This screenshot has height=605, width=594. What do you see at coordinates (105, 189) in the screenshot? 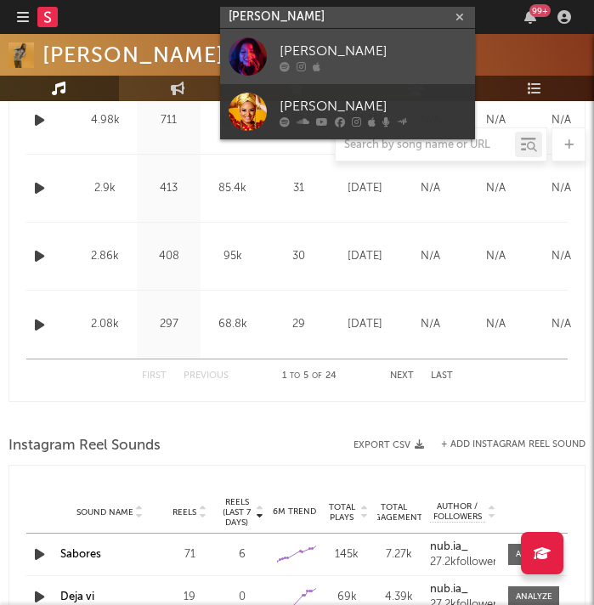
I see `div: 2.9k` at bounding box center [105, 189].